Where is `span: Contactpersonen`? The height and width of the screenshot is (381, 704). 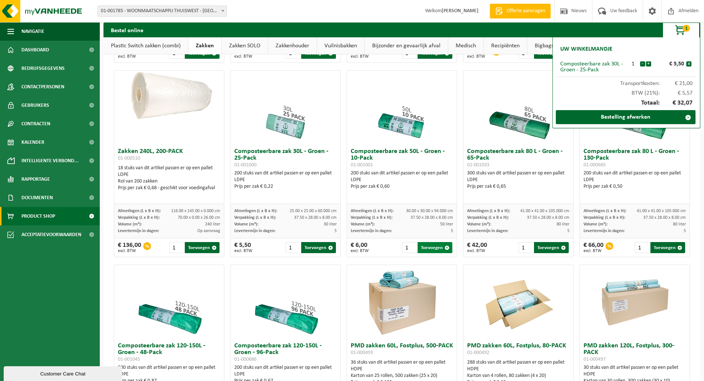 span: Contactpersonen is located at coordinates (43, 87).